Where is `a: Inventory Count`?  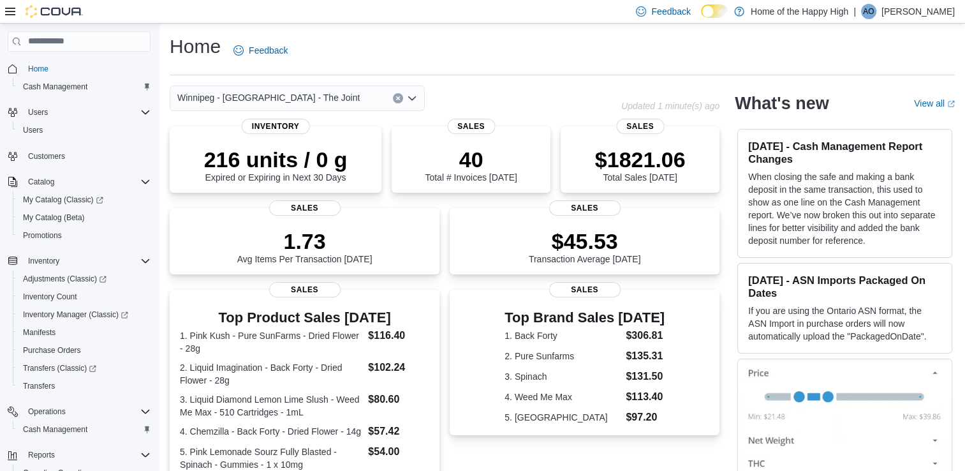
a: Inventory Count is located at coordinates (50, 297).